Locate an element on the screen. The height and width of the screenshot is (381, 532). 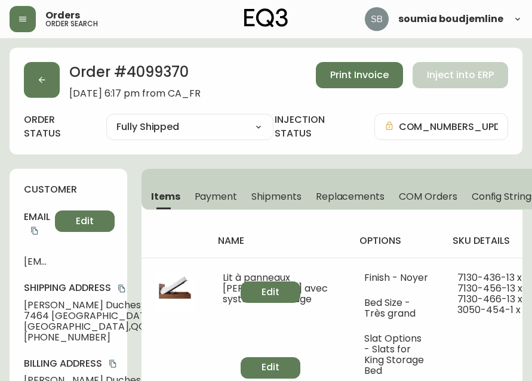
h4: Email is located at coordinates (37, 224).